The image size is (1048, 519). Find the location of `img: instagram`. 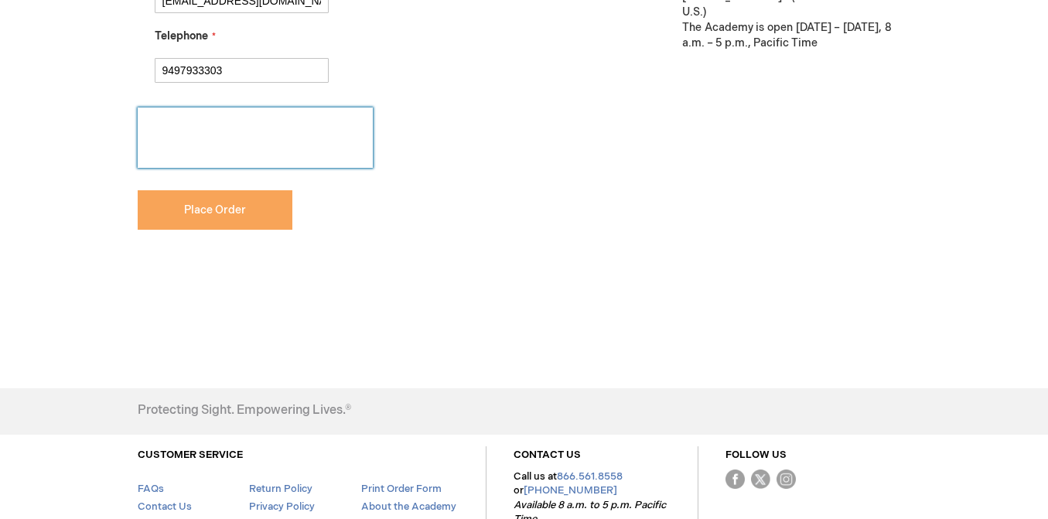

img: instagram is located at coordinates (786, 479).